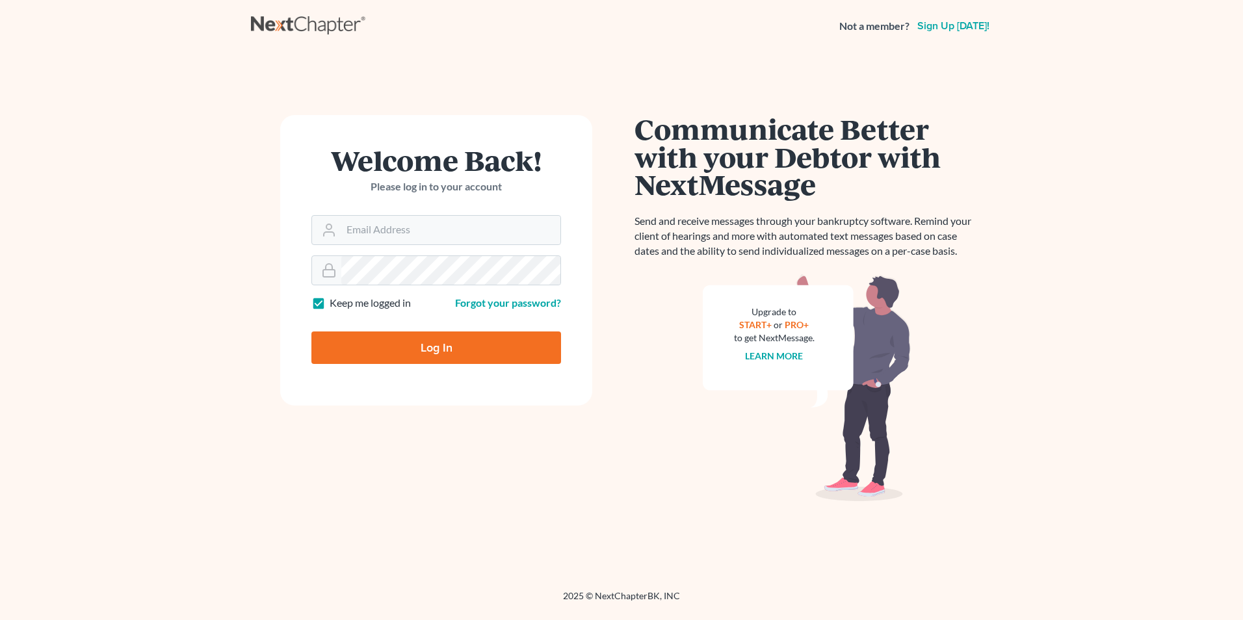  Describe the element at coordinates (807, 157) in the screenshot. I see `h1: Communicate Better with your Debtor with NextMessage` at that location.